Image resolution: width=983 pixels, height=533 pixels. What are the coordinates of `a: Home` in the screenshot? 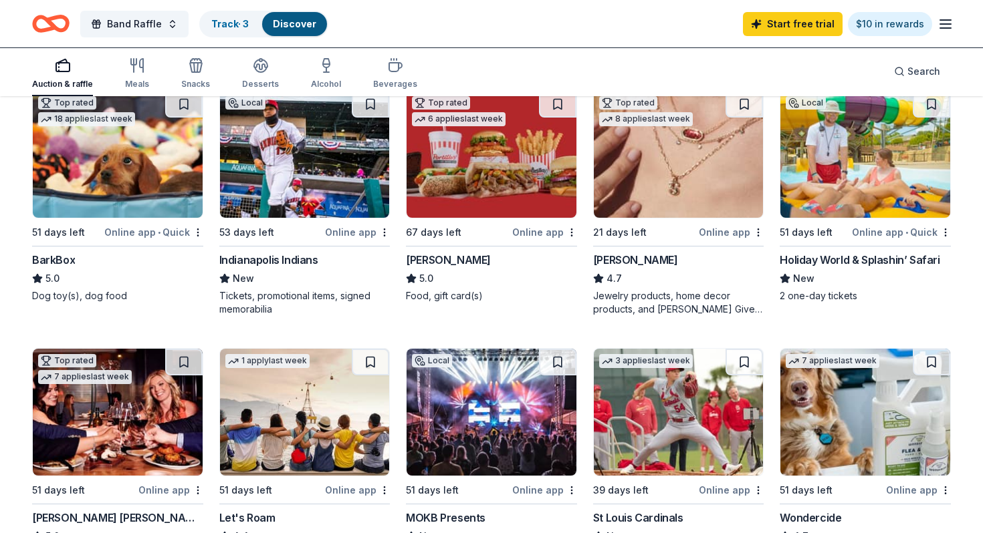 It's located at (51, 23).